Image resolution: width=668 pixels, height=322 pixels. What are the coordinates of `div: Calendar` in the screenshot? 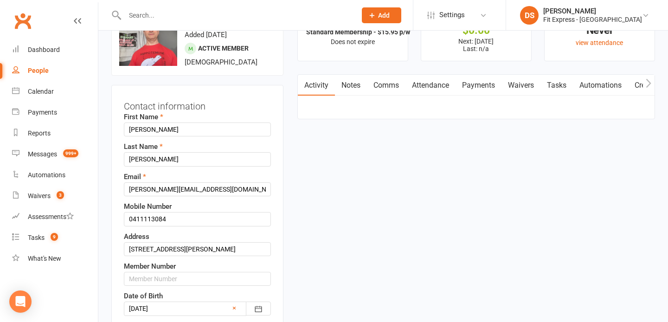 It's located at (41, 91).